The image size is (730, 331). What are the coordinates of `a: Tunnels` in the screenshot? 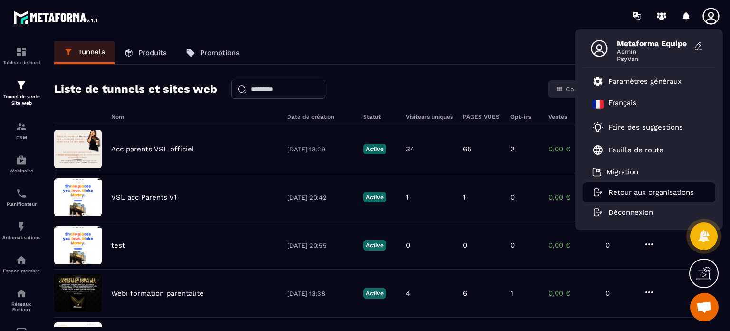 It's located at (84, 53).